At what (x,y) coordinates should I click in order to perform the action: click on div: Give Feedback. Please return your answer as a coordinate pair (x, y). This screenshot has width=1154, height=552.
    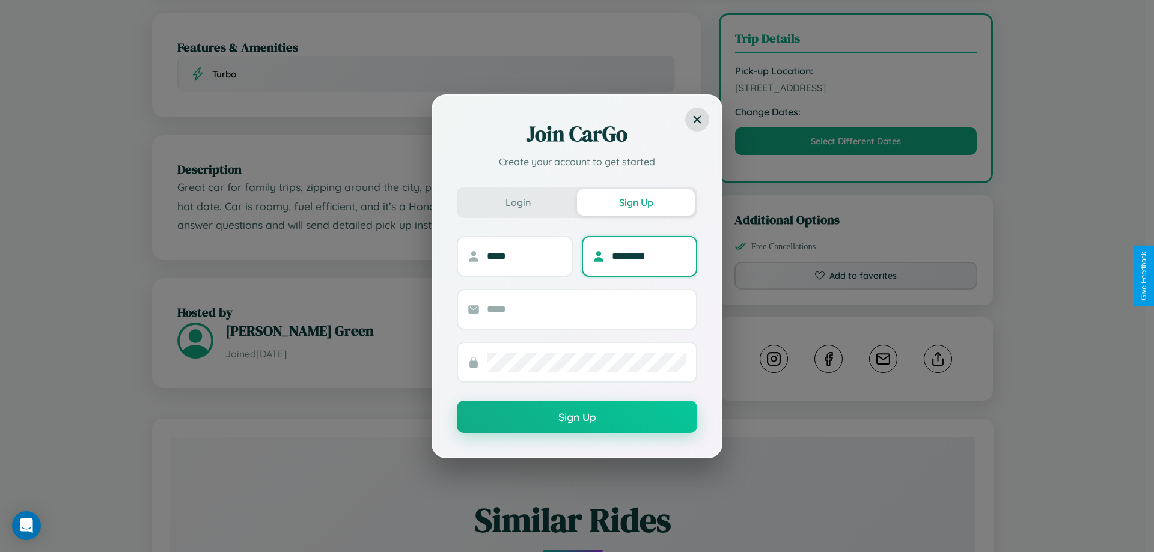
    Looking at the image, I should click on (1144, 276).